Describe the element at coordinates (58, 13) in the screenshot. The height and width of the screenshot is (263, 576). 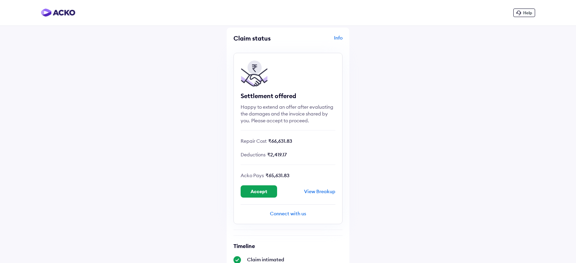
I see `img: horizontal-gradient.png` at that location.